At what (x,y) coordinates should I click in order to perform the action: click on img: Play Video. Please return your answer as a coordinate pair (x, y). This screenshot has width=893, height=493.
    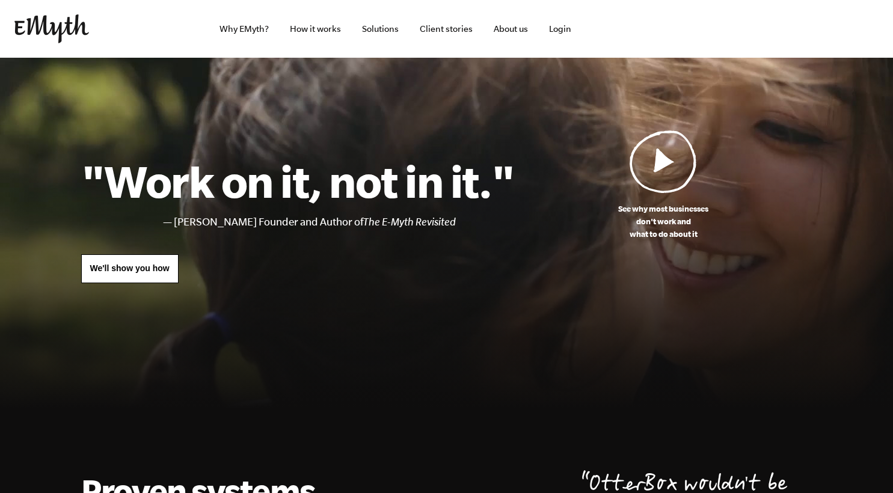
    Looking at the image, I should click on (664, 161).